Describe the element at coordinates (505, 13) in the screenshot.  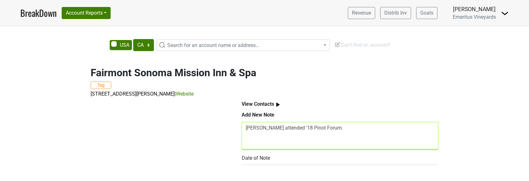
I see `img: Dropdown Menu` at that location.